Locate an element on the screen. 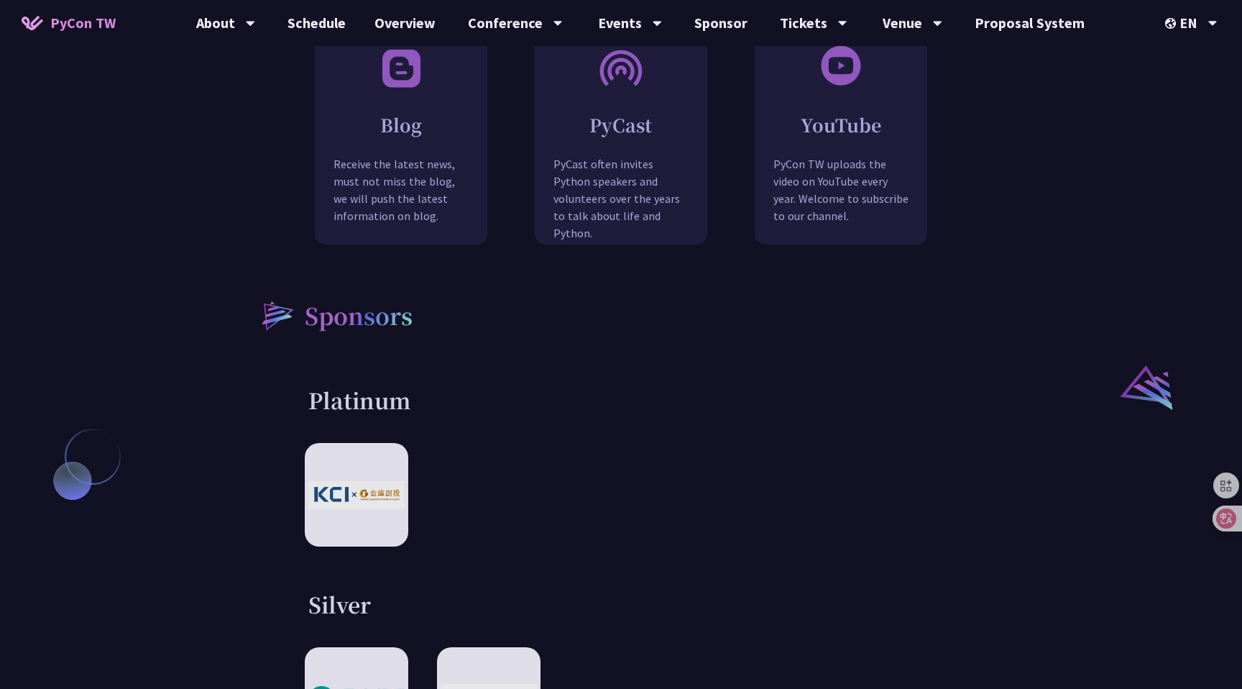  p: Receive the latest news, must not miss the blog, we will push the latest information on blog. is located at coordinates (401, 201).